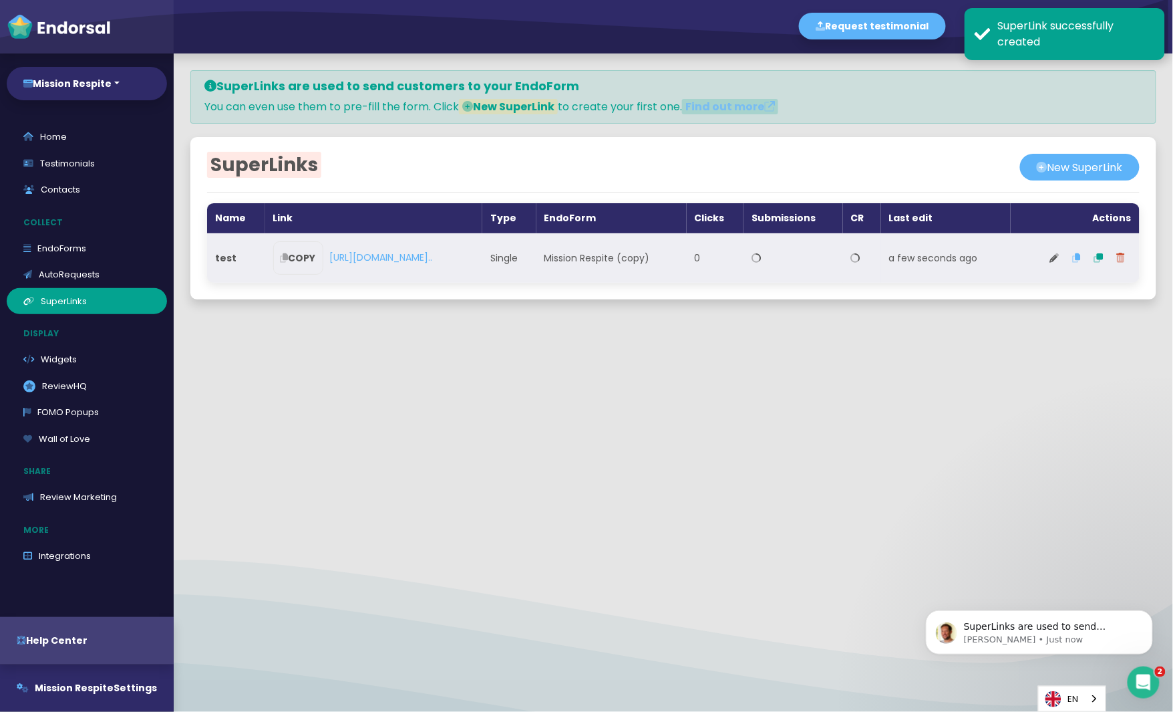 The width and height of the screenshot is (1173, 712). Describe the element at coordinates (980, 27) in the screenshot. I see `button: en` at that location.